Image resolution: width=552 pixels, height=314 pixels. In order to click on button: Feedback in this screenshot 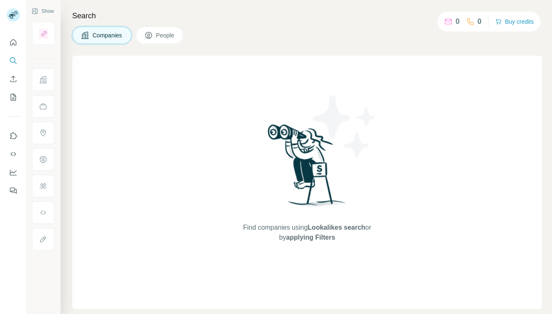, I will do `click(13, 191)`.